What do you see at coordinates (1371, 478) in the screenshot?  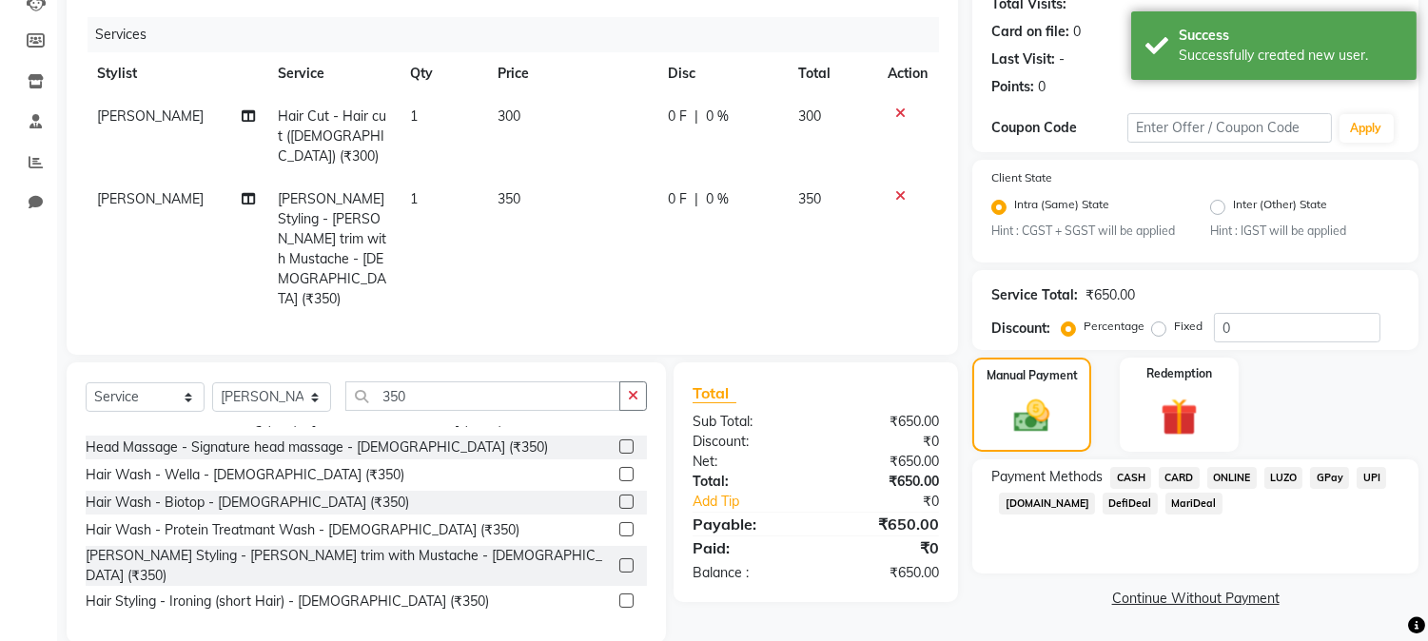 I see `span: UPI` at bounding box center [1371, 478].